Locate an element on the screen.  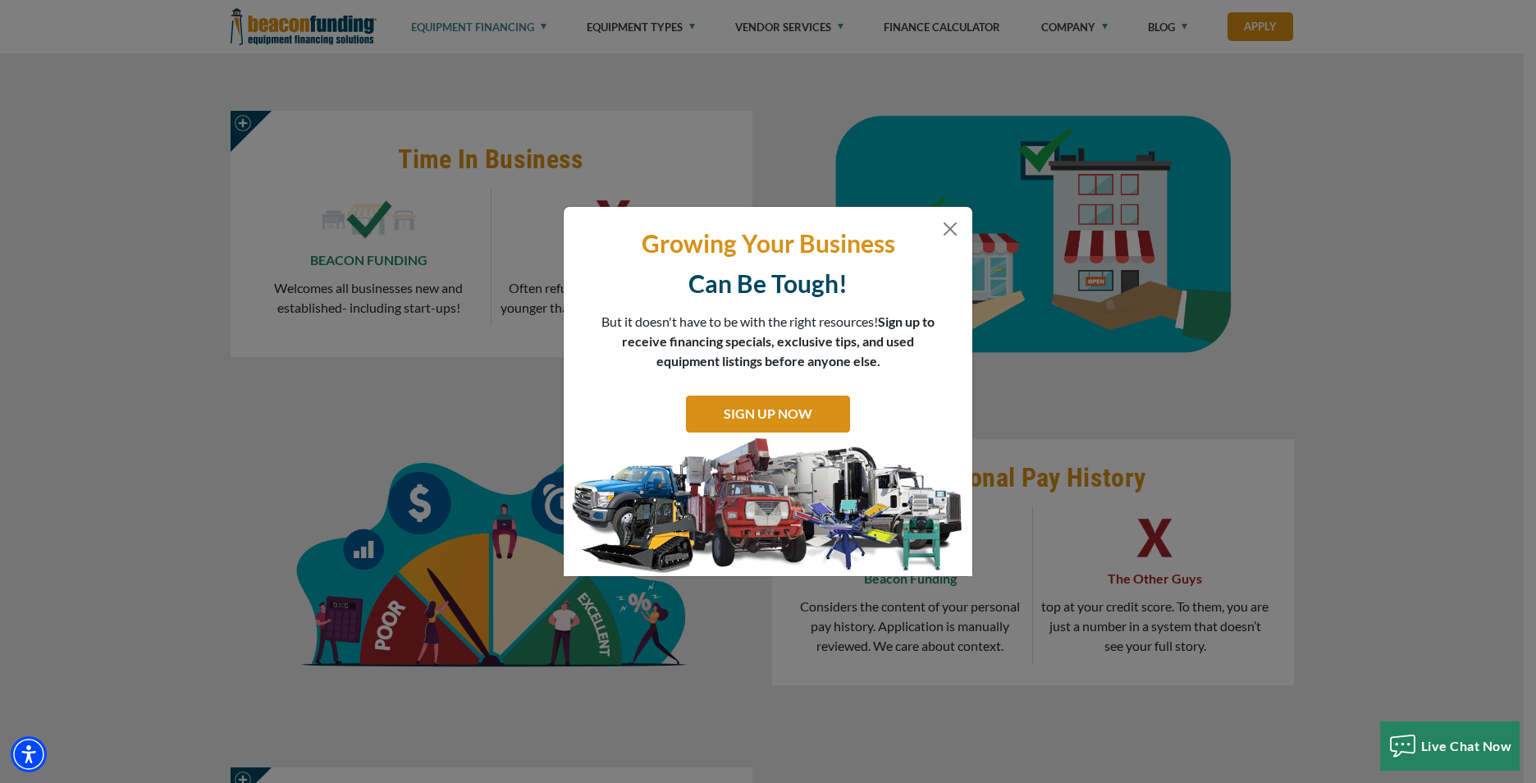
span: Live Chat Now is located at coordinates (1466, 745).